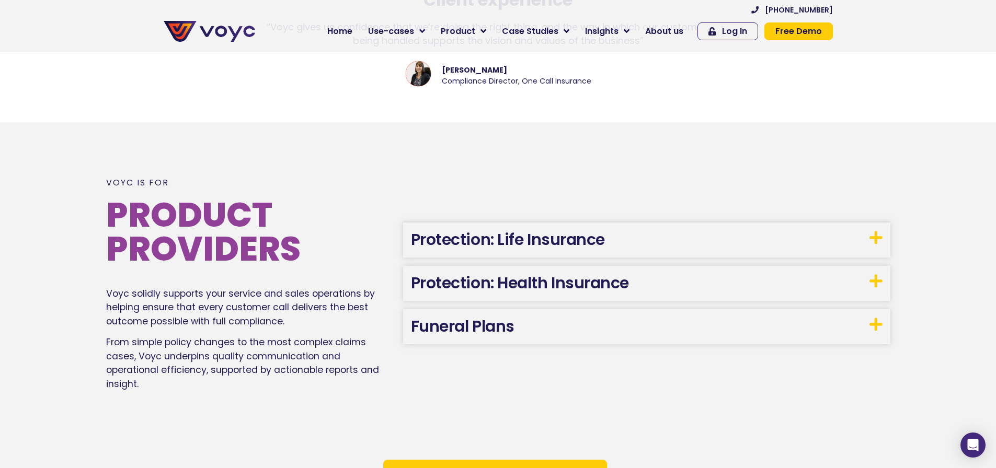  Describe the element at coordinates (517, 81) in the screenshot. I see `span: Compliance Director, One Call Insurance` at that location.